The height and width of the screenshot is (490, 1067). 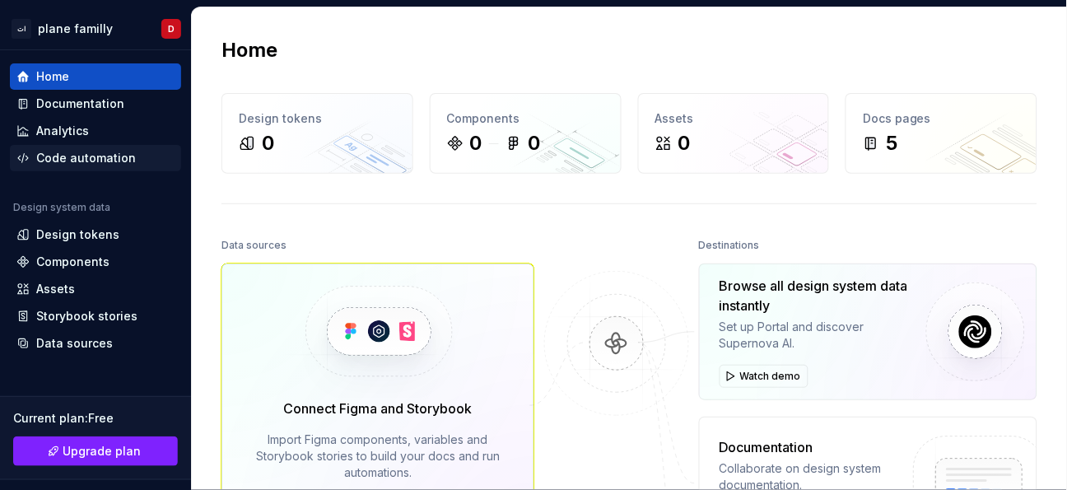 I want to click on div: Destinations, so click(x=729, y=245).